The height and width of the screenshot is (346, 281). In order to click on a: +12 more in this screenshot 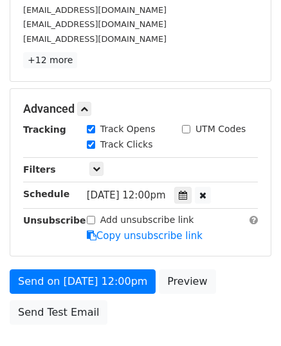, I will do `click(50, 60)`.